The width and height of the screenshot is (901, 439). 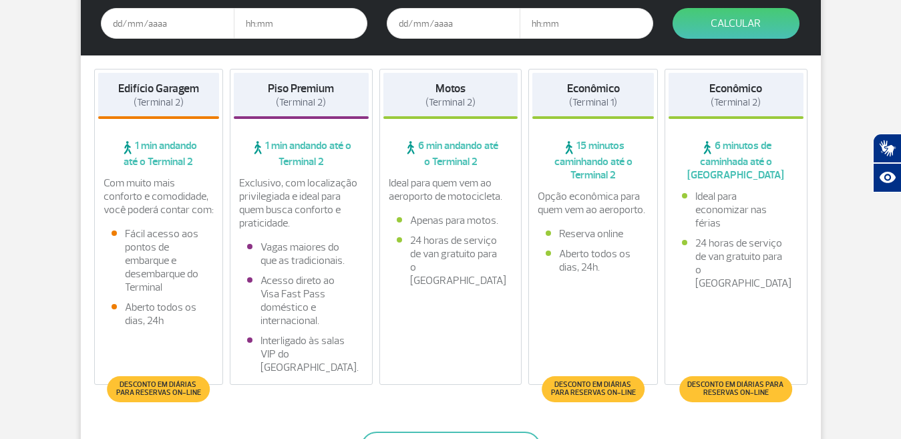 What do you see at coordinates (736, 23) in the screenshot?
I see `button: Calcular` at bounding box center [736, 23].